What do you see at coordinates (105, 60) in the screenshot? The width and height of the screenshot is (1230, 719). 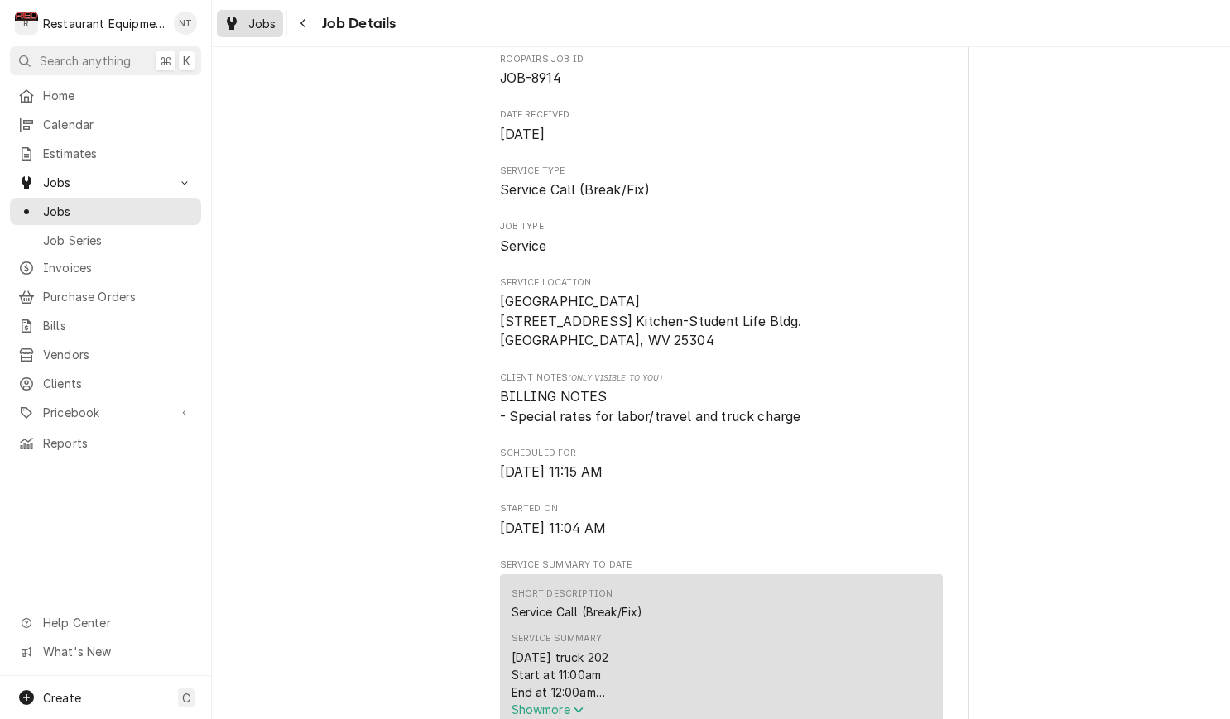 I see `button: Search anything⌘K` at bounding box center [105, 60].